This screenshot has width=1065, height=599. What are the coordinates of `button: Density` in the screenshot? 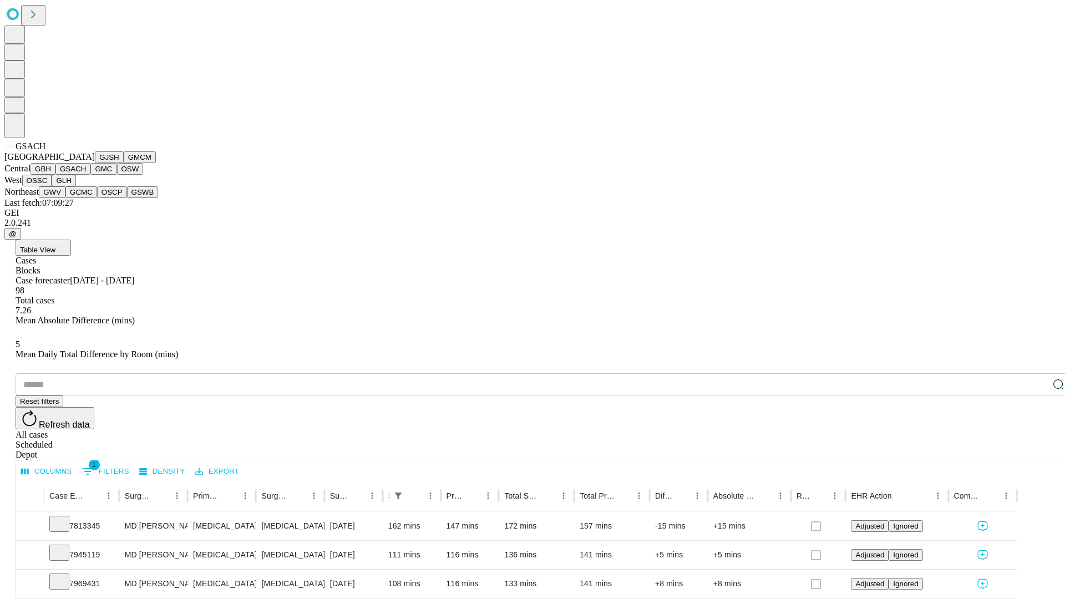 It's located at (162, 471).